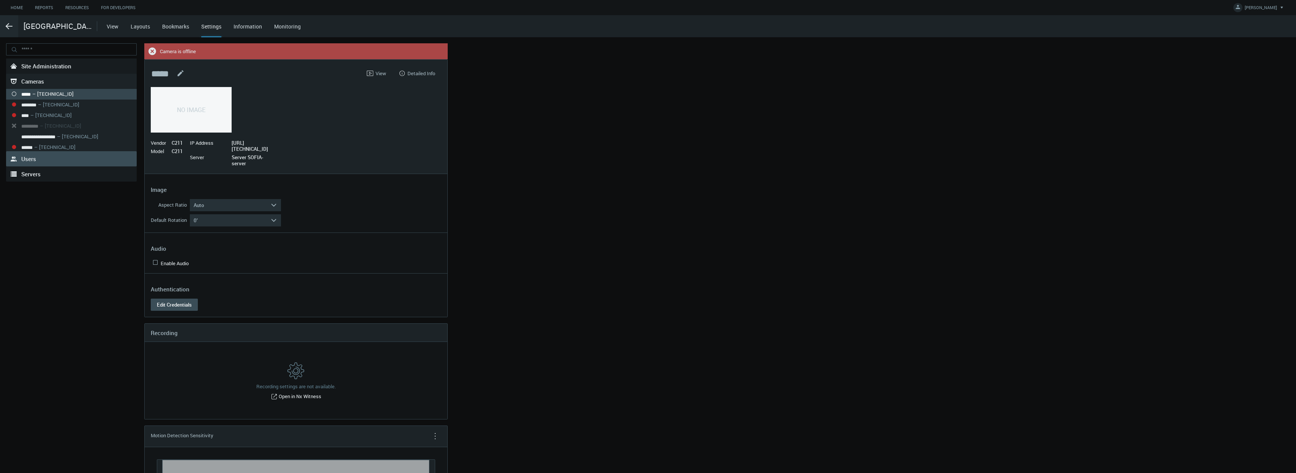 This screenshot has height=473, width=1296. What do you see at coordinates (77, 8) in the screenshot?
I see `a: Resources` at bounding box center [77, 8].